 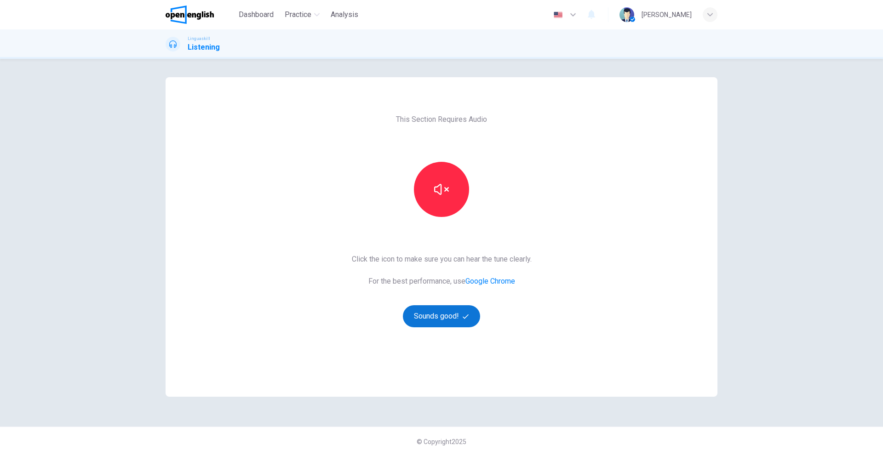 I want to click on img: Profile picture, so click(x=627, y=15).